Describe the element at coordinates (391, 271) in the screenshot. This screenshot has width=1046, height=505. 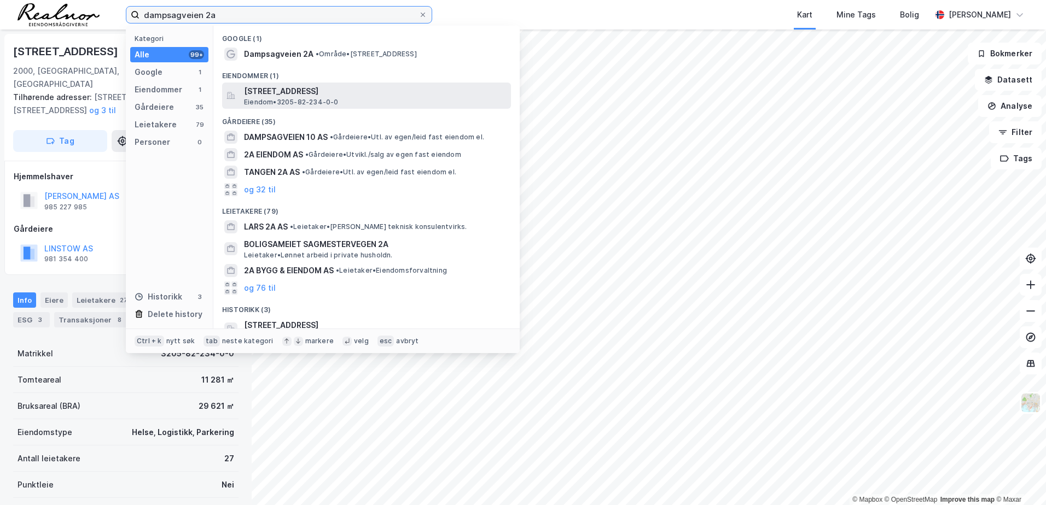
I see `span: Leietaker • Eiendomsforvaltning` at that location.